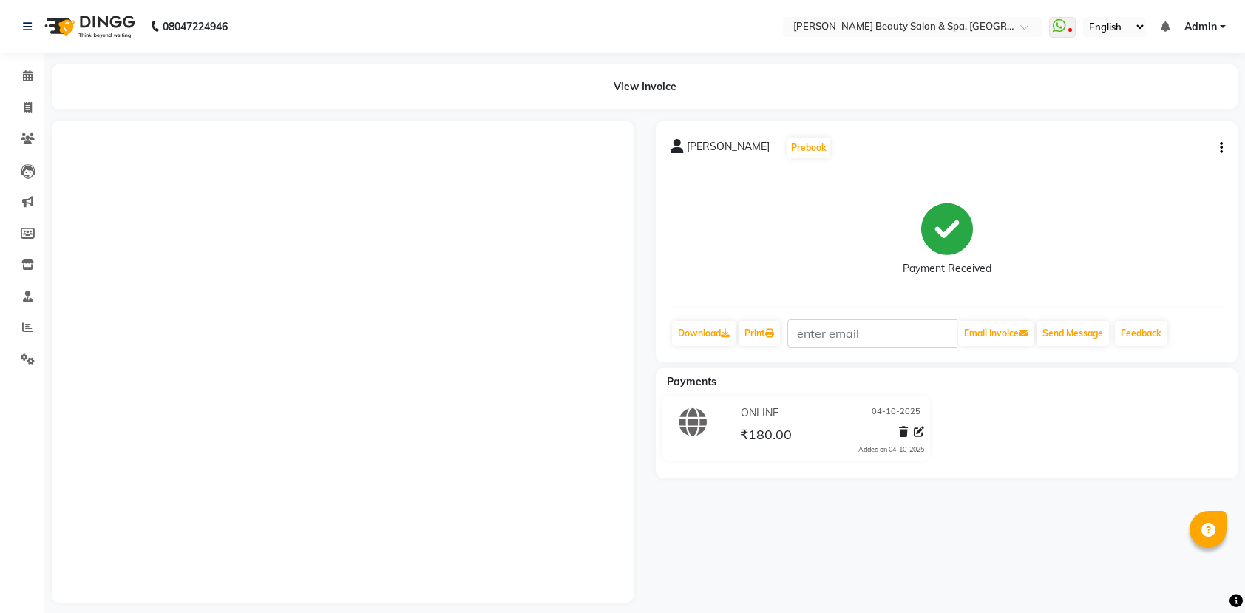 This screenshot has height=613, width=1245. I want to click on img: logo, so click(88, 27).